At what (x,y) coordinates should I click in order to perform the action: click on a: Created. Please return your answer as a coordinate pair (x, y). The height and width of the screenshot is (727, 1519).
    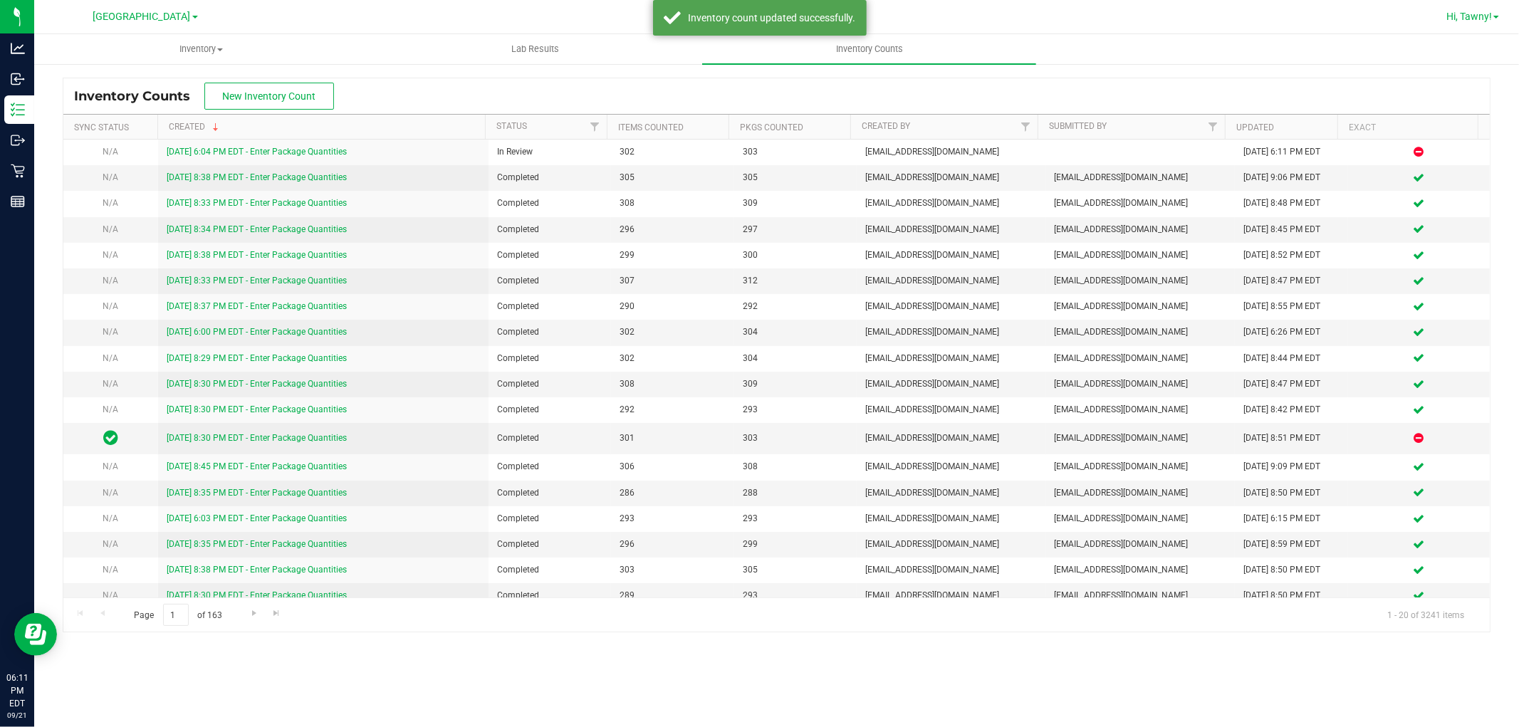
    Looking at the image, I should click on (195, 127).